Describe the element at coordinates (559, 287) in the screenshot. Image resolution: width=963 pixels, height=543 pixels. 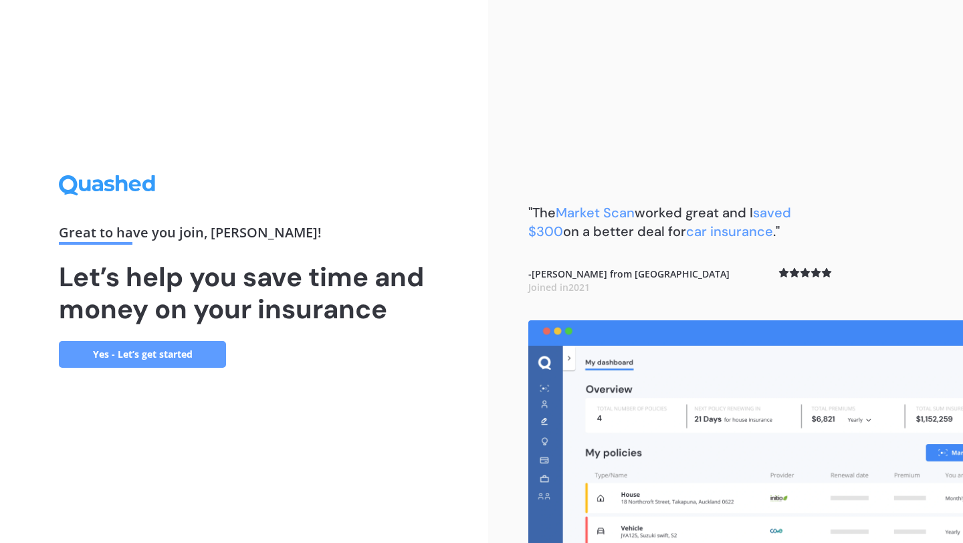
I see `span: Joined in 2021` at that location.